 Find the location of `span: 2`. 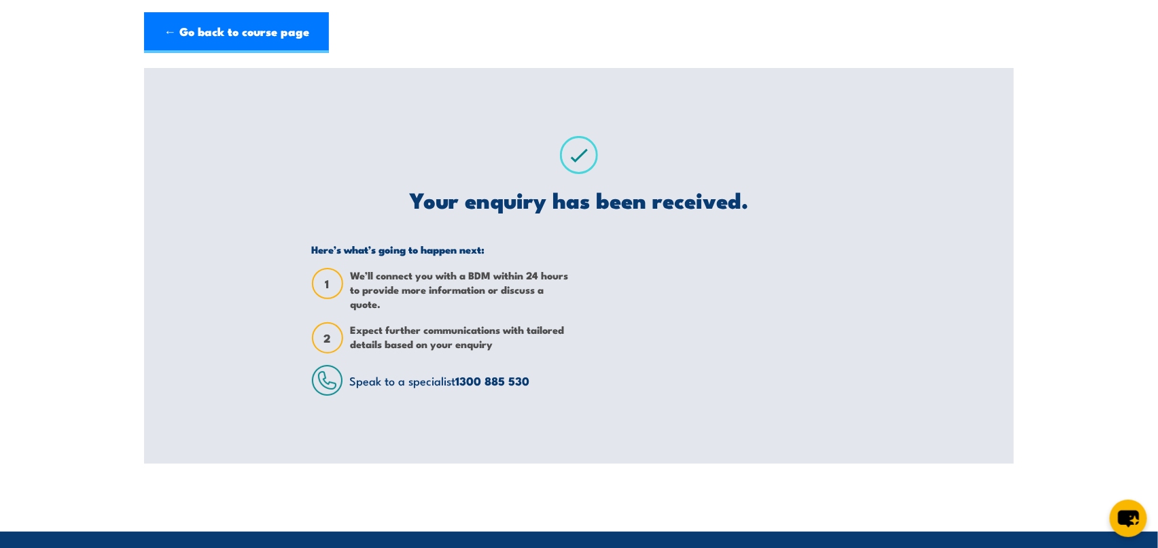

span: 2 is located at coordinates (328, 338).